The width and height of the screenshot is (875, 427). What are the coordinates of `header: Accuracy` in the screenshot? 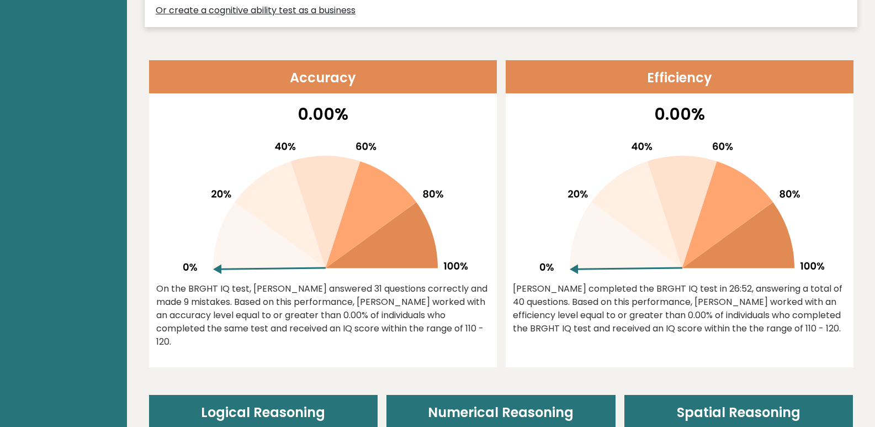 It's located at (323, 77).